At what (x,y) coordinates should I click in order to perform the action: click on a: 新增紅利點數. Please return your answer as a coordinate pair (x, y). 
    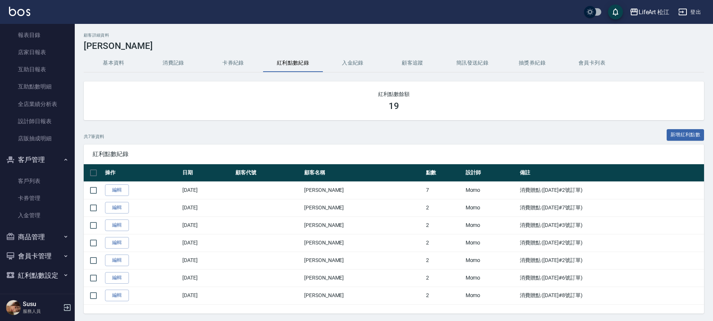
    Looking at the image, I should click on (686, 135).